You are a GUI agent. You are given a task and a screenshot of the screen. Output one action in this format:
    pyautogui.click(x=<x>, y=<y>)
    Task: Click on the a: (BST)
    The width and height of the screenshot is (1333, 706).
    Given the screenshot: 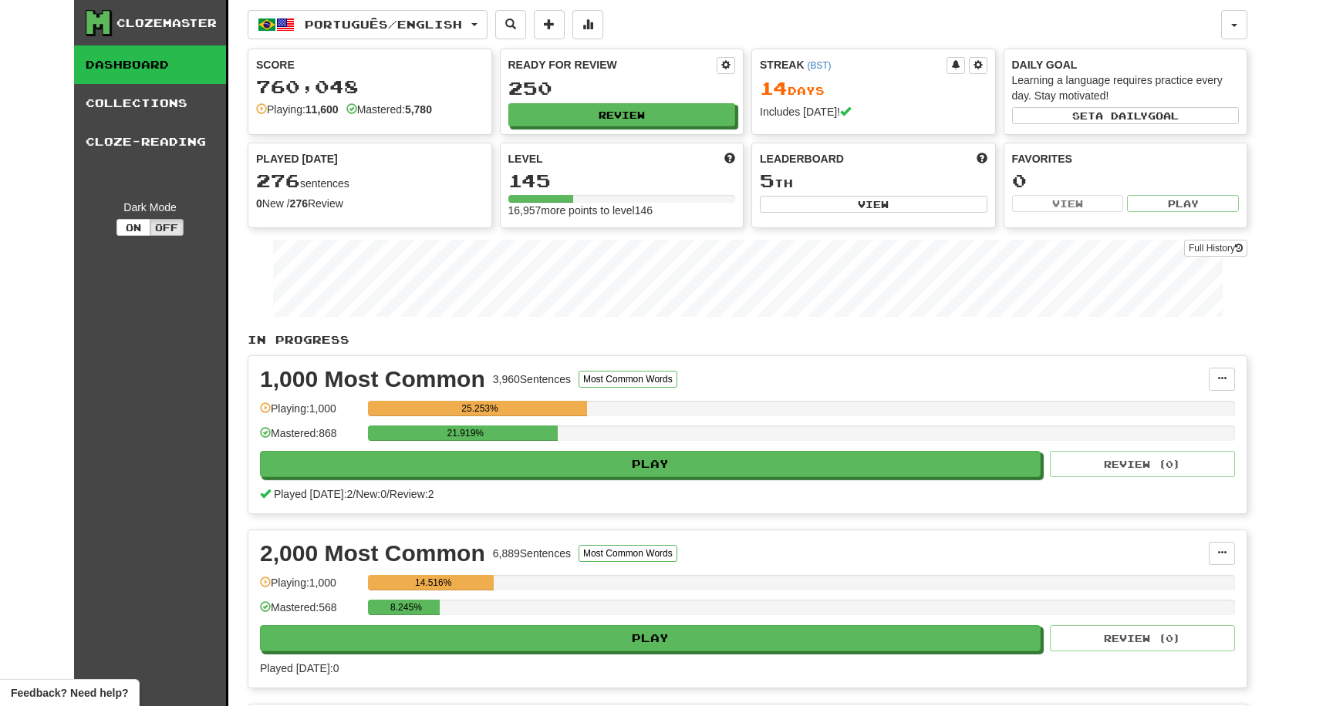 What is the action you would take?
    pyautogui.click(x=818, y=66)
    